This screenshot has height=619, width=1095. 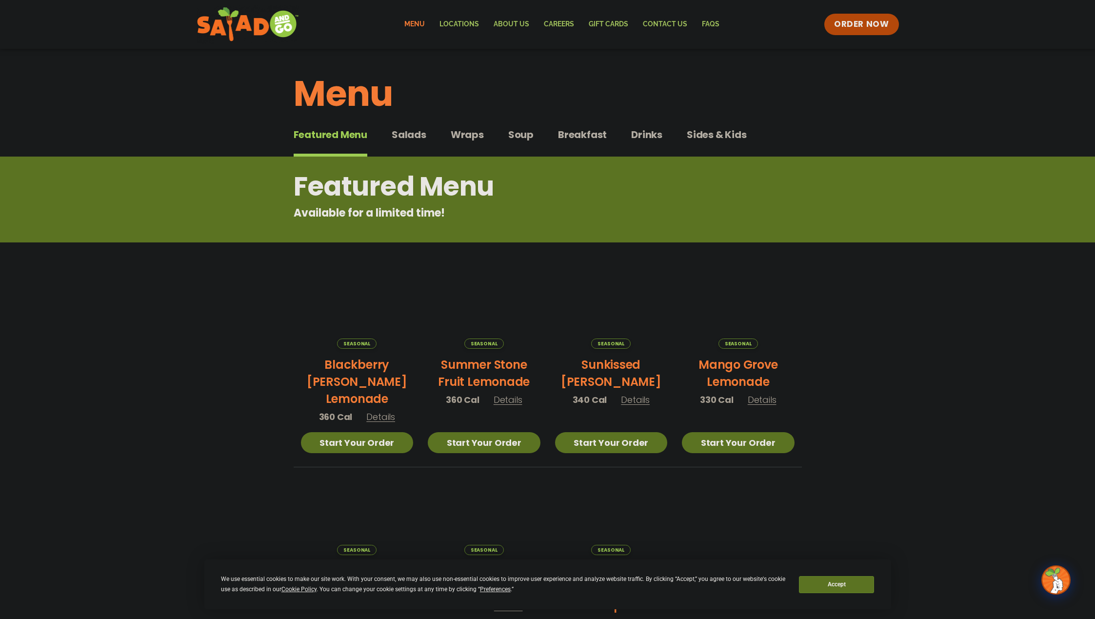 I want to click on div: Cookie Consent Prompt, so click(x=548, y=584).